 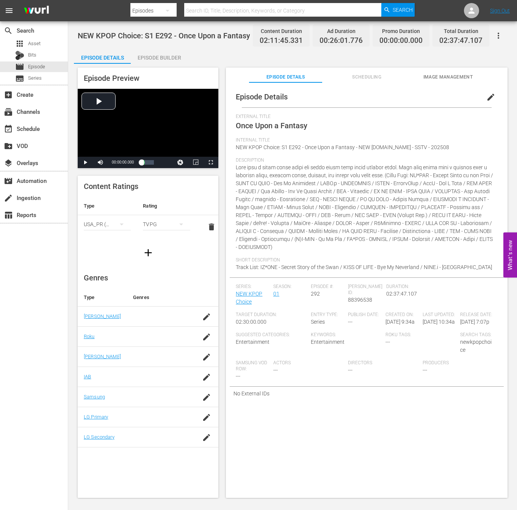 What do you see at coordinates (249, 297) in the screenshot?
I see `a: NEW KPOP Choice` at bounding box center [249, 297].